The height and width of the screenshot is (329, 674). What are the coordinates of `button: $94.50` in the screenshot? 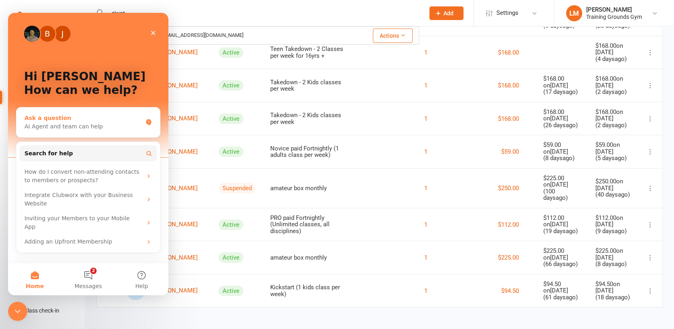 It's located at (510, 291).